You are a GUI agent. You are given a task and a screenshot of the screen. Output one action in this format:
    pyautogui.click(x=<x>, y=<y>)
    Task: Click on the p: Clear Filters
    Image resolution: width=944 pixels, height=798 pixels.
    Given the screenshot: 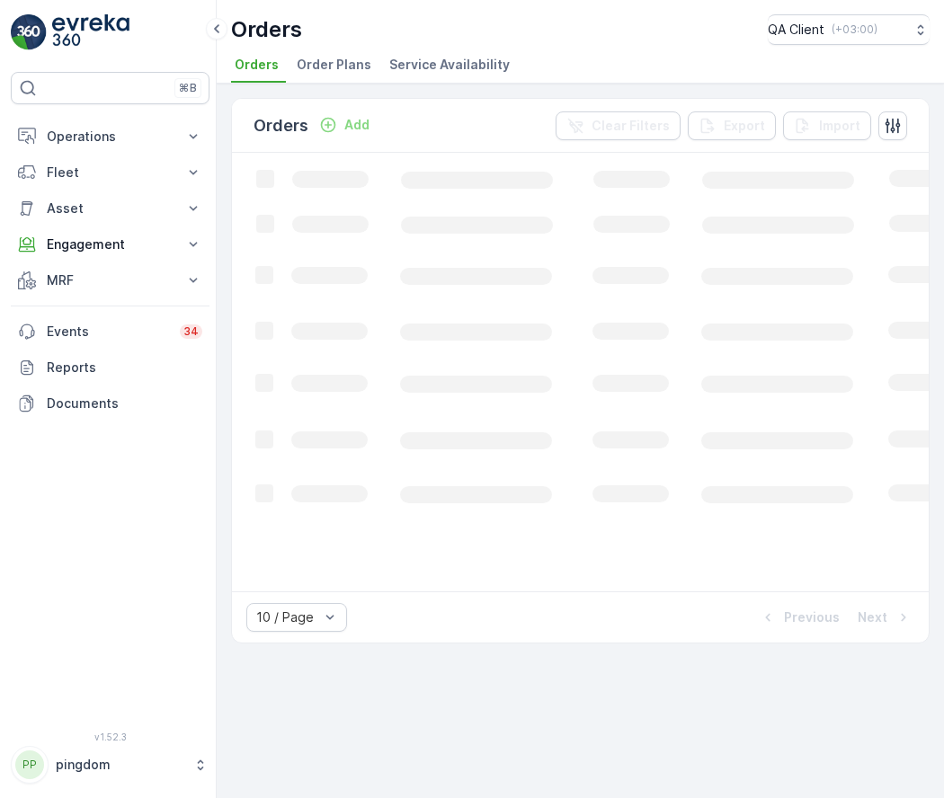 What is the action you would take?
    pyautogui.click(x=630, y=126)
    